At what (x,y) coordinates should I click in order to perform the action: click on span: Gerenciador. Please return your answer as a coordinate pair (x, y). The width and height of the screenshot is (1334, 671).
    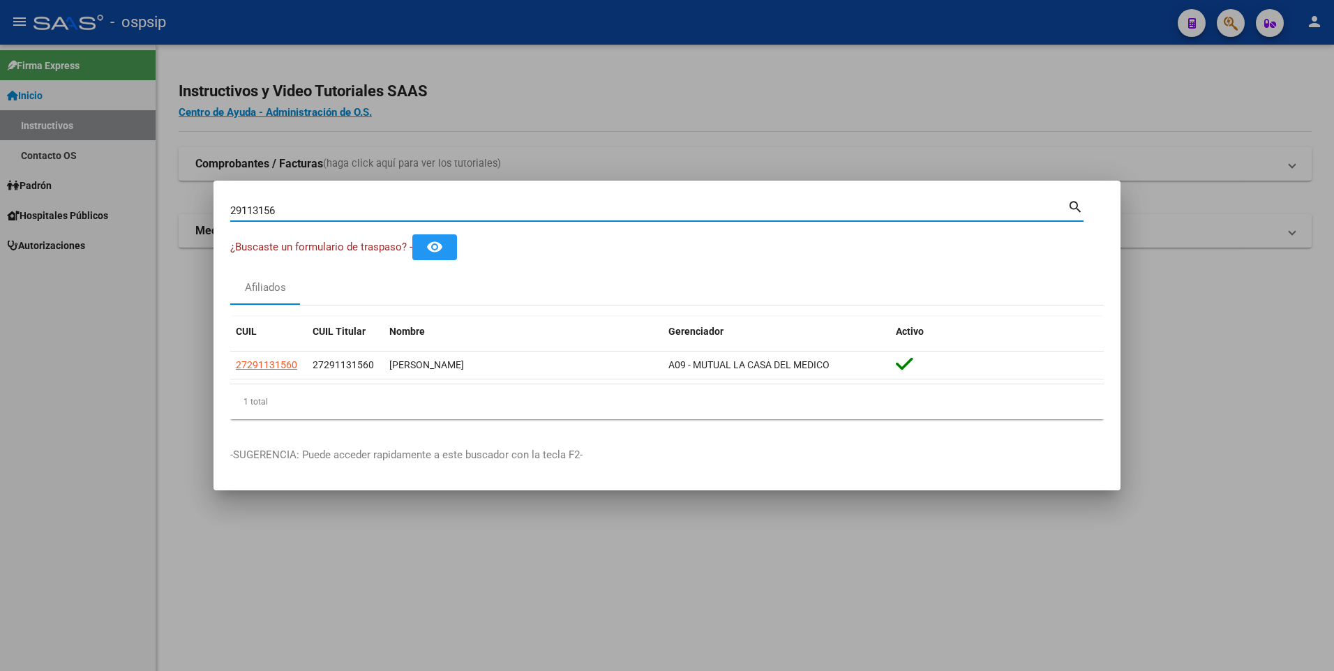
    Looking at the image, I should click on (696, 331).